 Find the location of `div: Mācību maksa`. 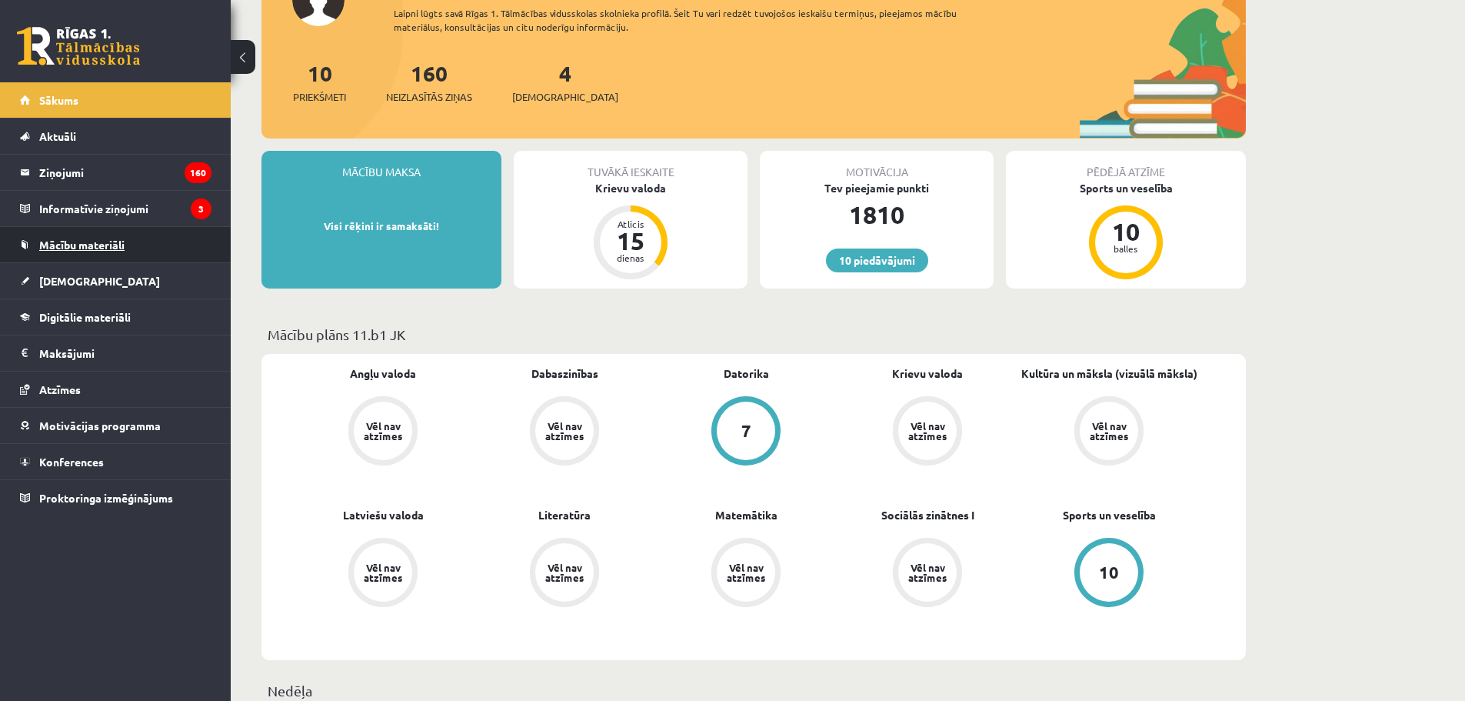

div: Mācību maksa is located at coordinates (381, 165).